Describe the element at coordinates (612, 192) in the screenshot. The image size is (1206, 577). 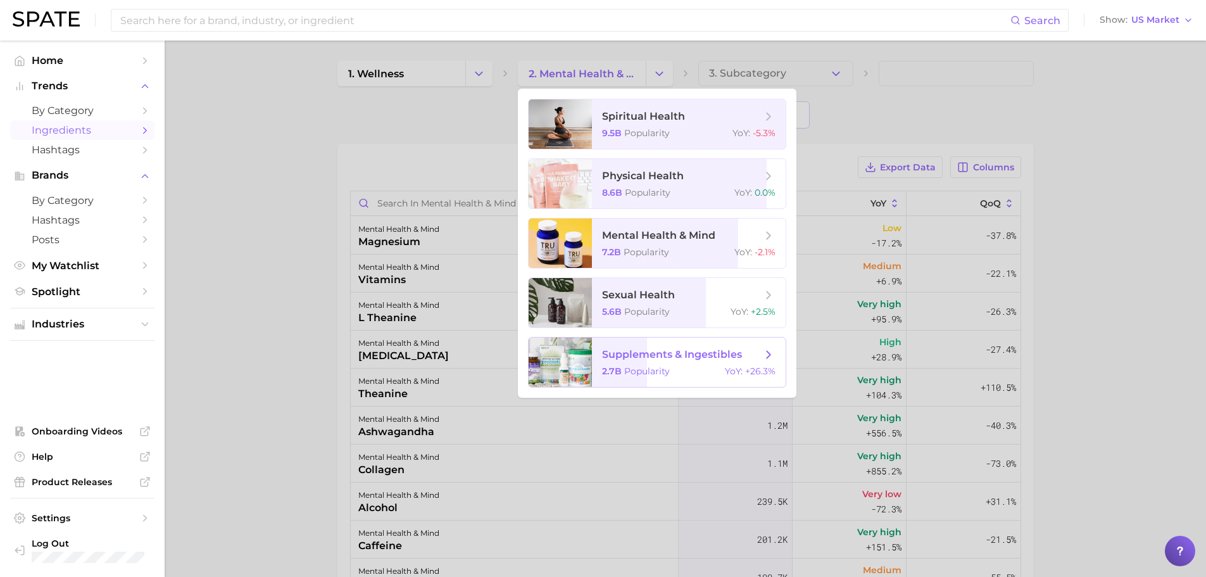
I see `span: 8.6b` at that location.